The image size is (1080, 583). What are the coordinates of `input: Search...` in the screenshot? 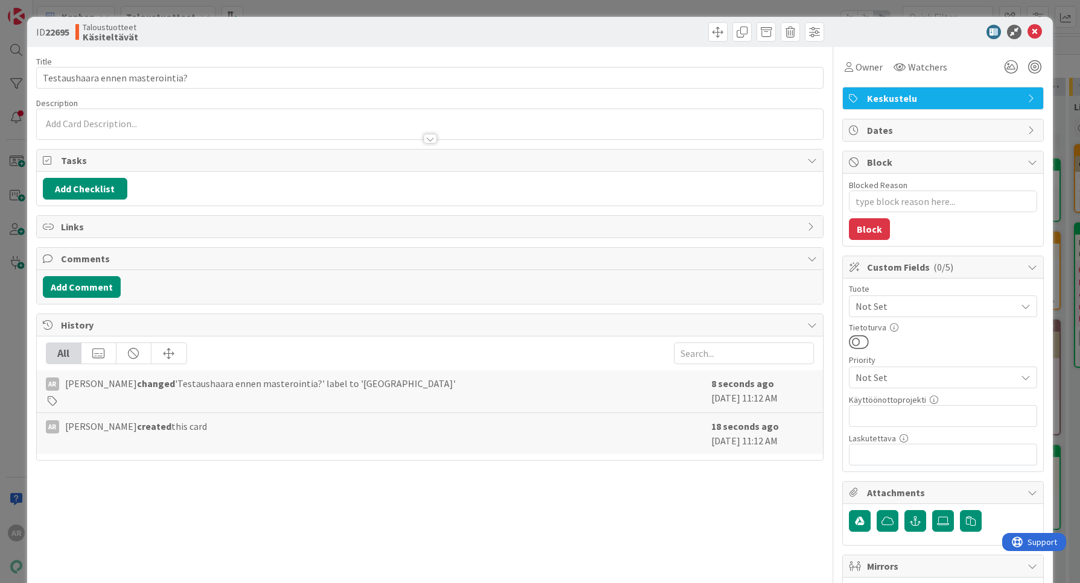 It's located at (744, 353).